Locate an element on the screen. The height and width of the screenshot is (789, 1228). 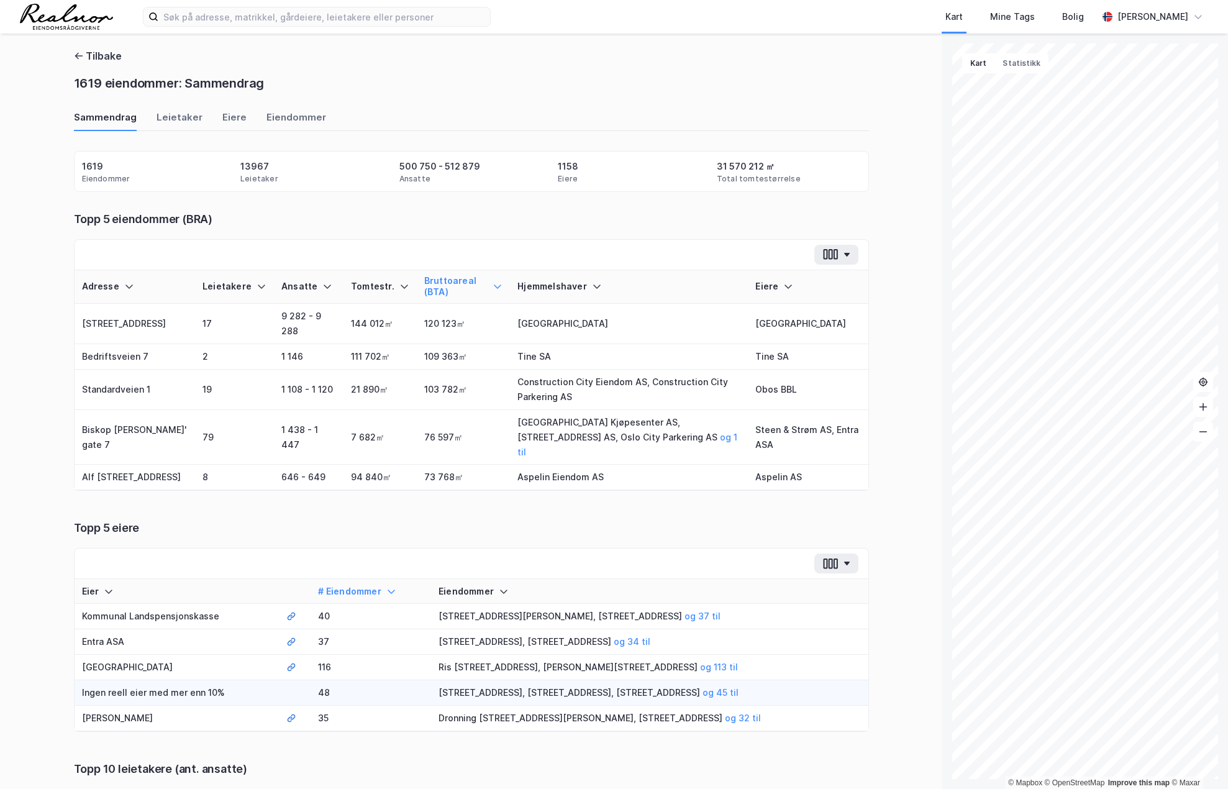
td: 40 is located at coordinates (371, 616).